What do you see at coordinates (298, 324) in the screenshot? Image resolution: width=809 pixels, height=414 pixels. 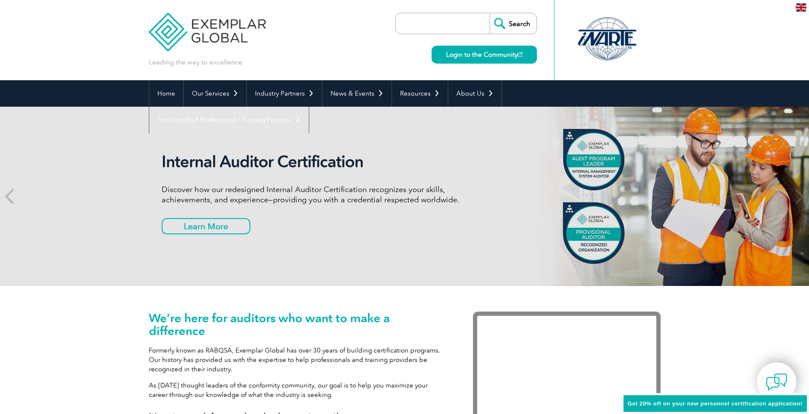 I see `h1: We’re here for auditors who want to make a difference` at bounding box center [298, 324].